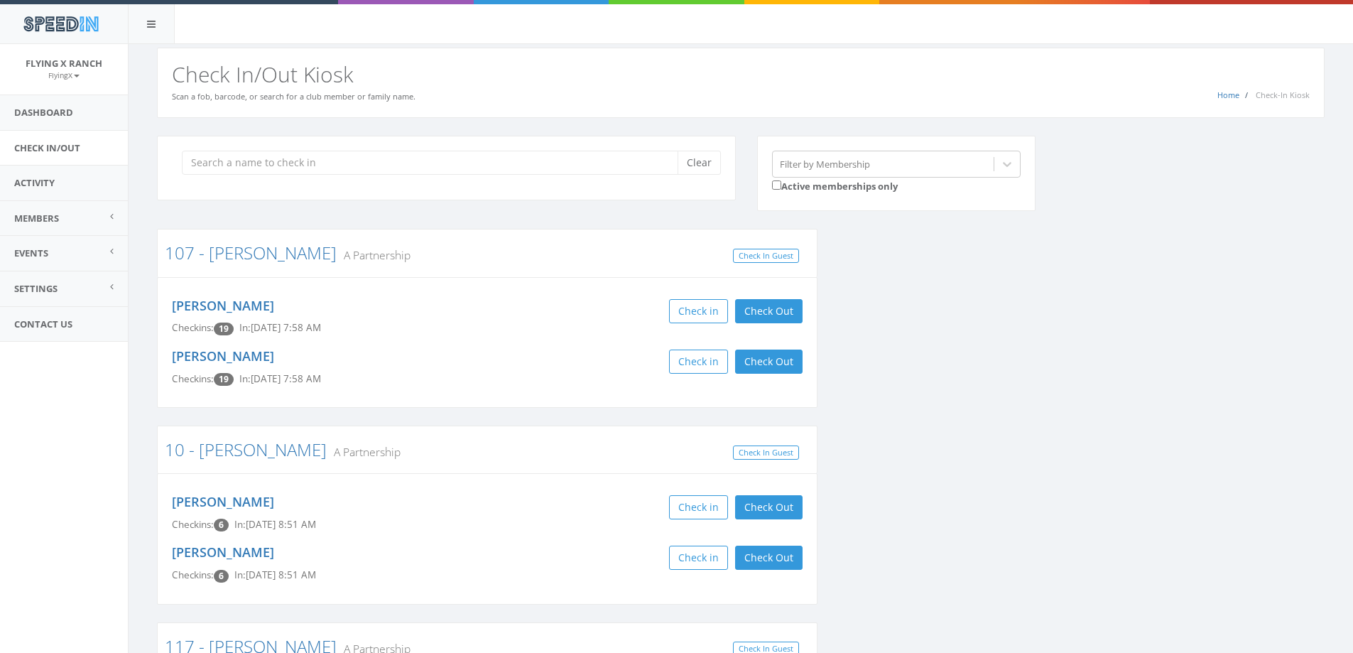 This screenshot has height=653, width=1353. What do you see at coordinates (36, 218) in the screenshot?
I see `span: Members` at bounding box center [36, 218].